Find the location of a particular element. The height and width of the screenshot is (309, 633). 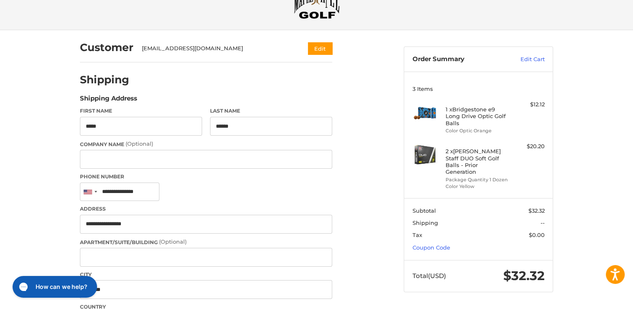

button: Edit is located at coordinates (320, 48).